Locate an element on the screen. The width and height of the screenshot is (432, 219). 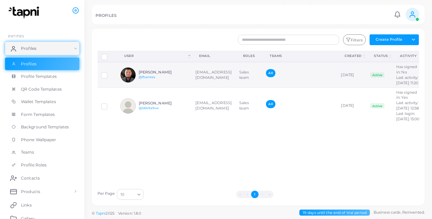
a: Products is located at coordinates (42, 192).